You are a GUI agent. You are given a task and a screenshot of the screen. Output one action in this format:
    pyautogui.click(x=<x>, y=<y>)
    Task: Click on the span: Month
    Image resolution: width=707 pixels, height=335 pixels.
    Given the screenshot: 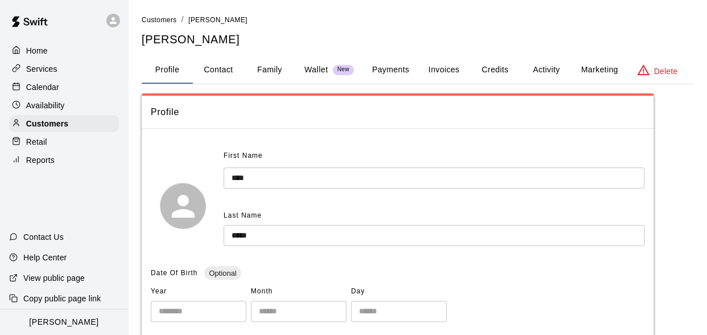 What is the action you would take?
    pyautogui.click(x=299, y=291)
    